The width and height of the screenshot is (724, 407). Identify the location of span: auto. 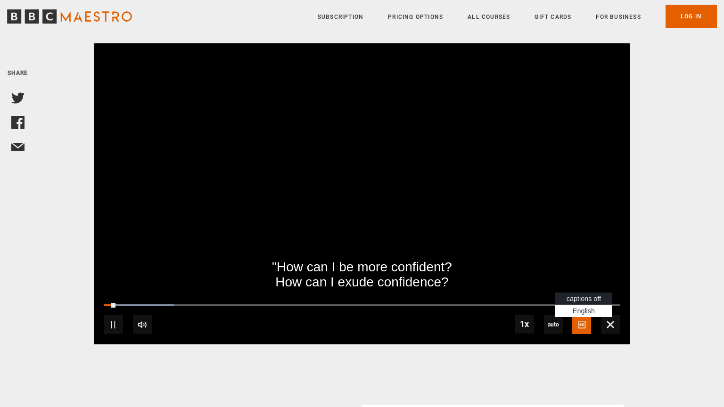
(553, 325).